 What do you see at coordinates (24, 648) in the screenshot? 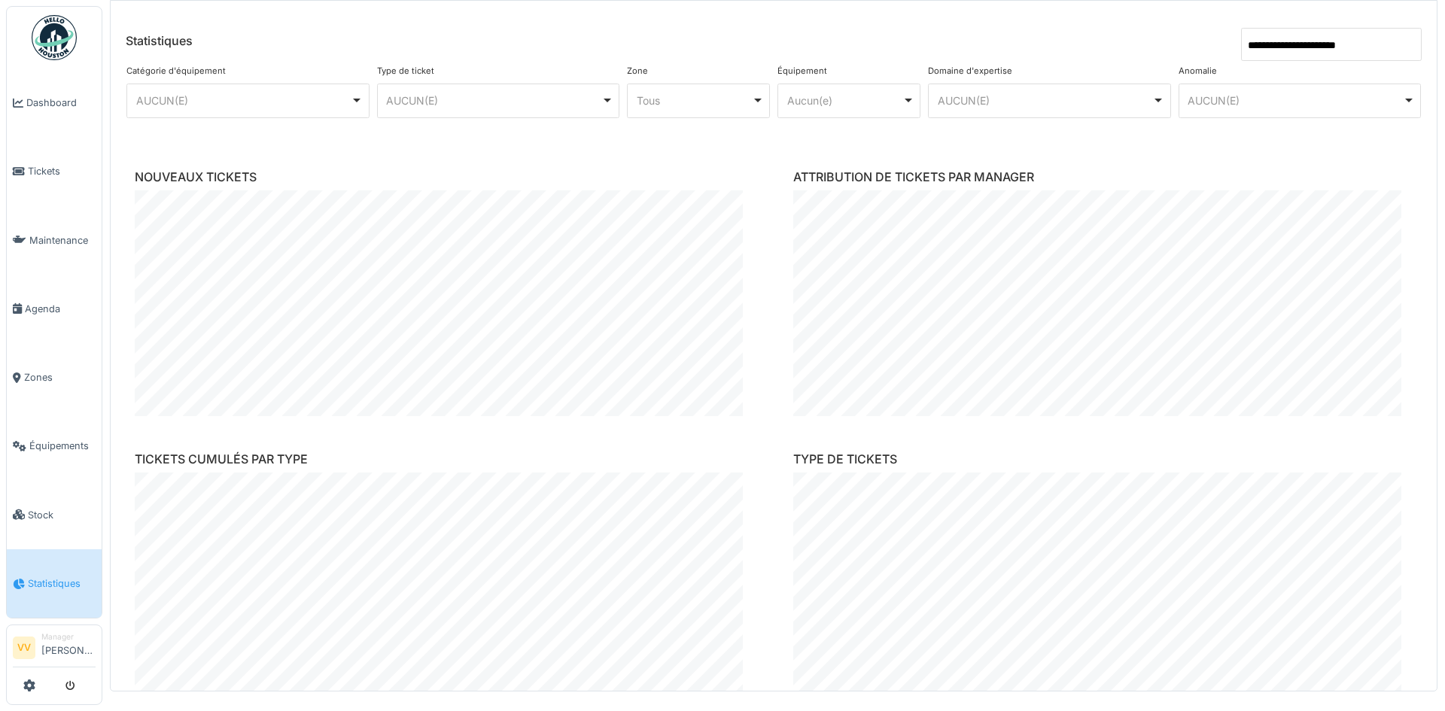
I see `li: VV` at bounding box center [24, 648].